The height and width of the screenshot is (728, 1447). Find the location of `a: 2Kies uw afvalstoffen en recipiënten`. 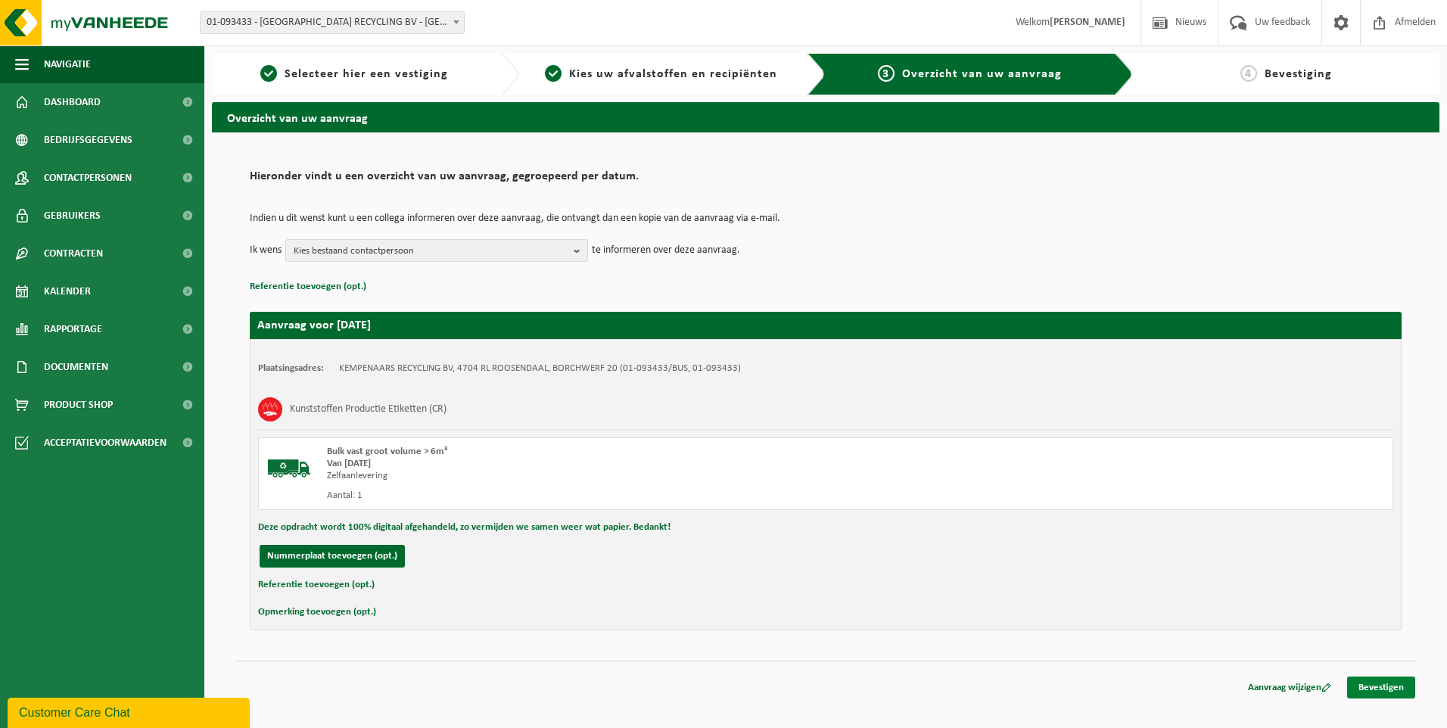

a: 2Kies uw afvalstoffen en recipiënten is located at coordinates (661, 74).